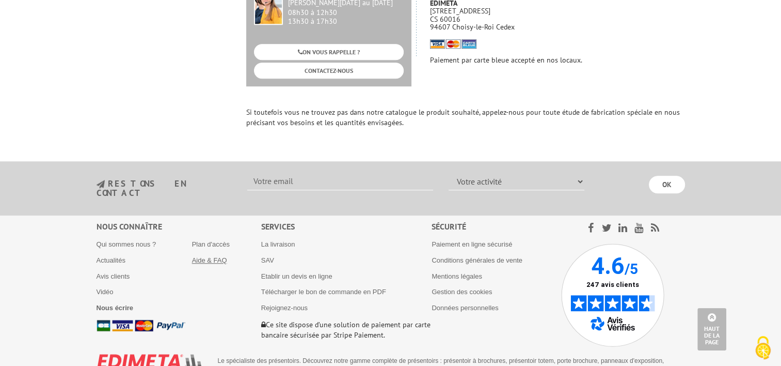 This screenshot has height=366, width=781. What do you see at coordinates (347, 226) in the screenshot?
I see `div: Services` at bounding box center [347, 226].